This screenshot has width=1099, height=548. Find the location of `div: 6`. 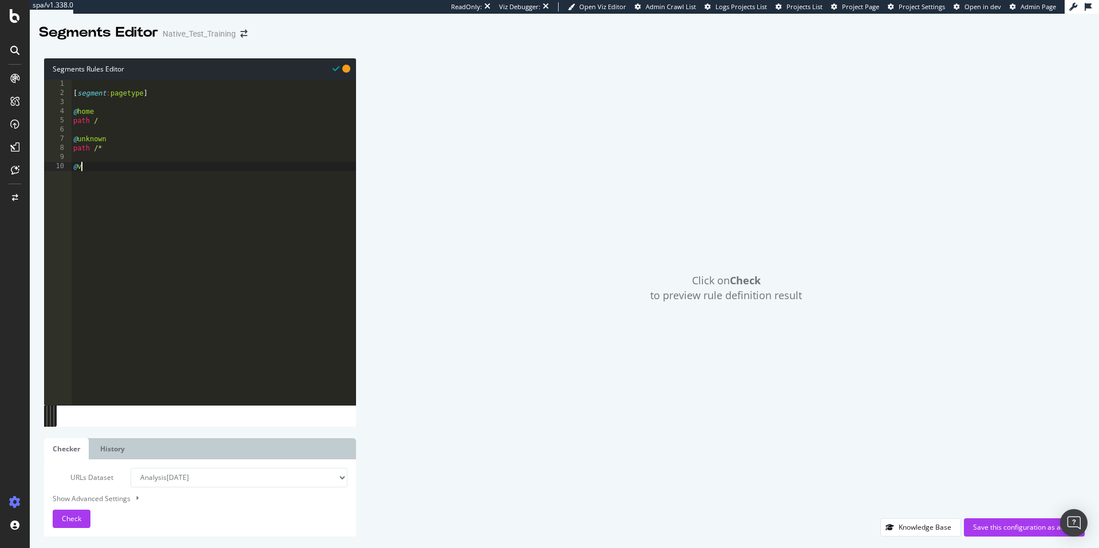

div: 6 is located at coordinates (58, 130).